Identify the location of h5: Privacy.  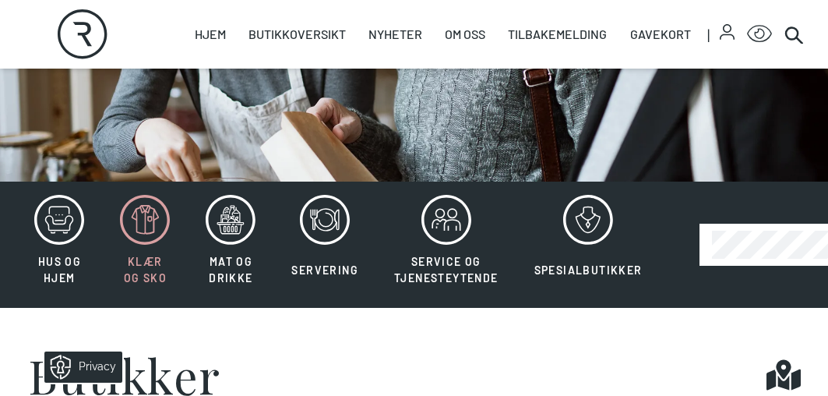
(82, 20).